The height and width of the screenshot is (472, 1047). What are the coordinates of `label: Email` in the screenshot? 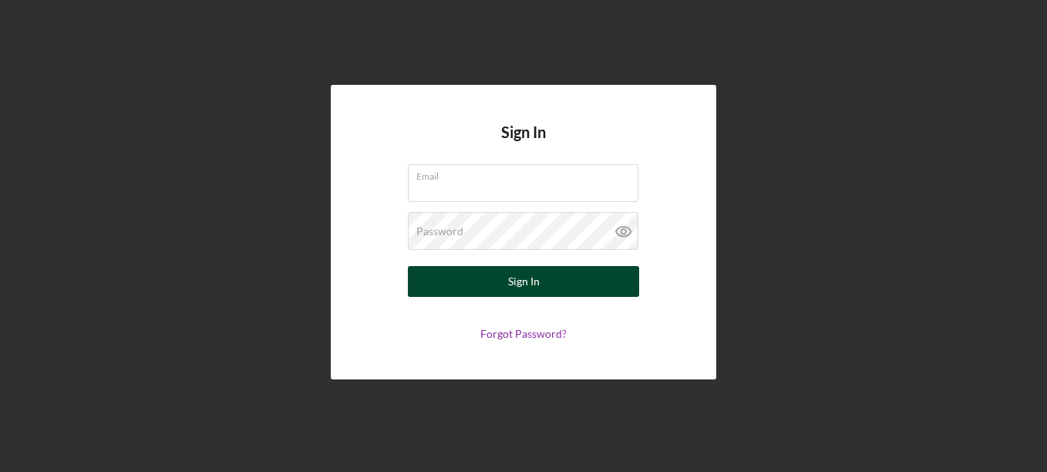 It's located at (527, 173).